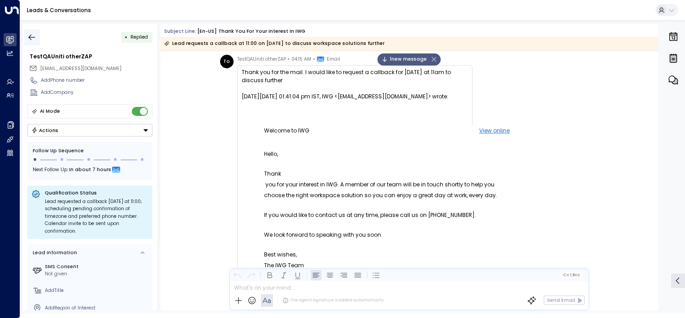 The height and width of the screenshot is (318, 685). Describe the element at coordinates (139, 37) in the screenshot. I see `span: Replied` at that location.